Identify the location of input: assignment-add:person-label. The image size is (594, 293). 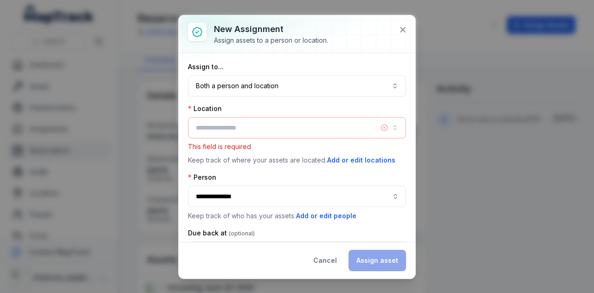
(297, 196).